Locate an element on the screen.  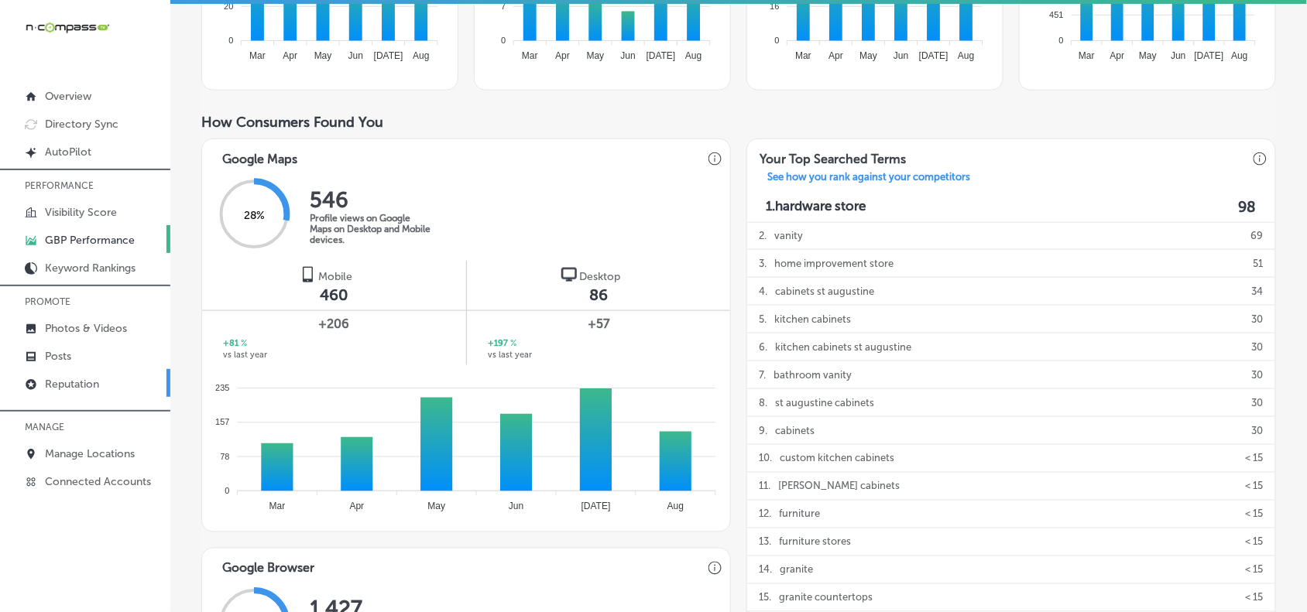
tspan: 451 is located at coordinates (1057, 15).